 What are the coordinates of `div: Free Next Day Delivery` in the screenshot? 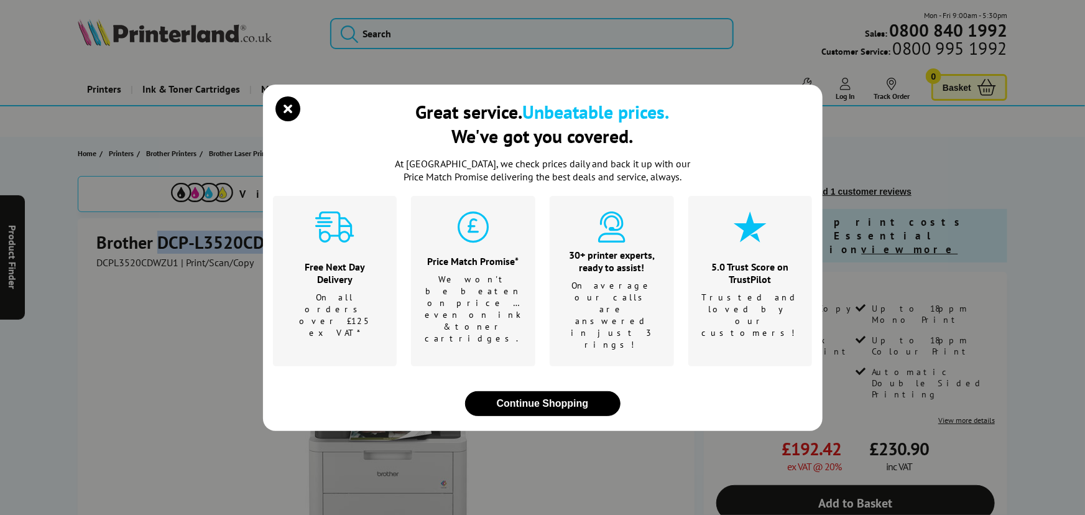 It's located at (335, 273).